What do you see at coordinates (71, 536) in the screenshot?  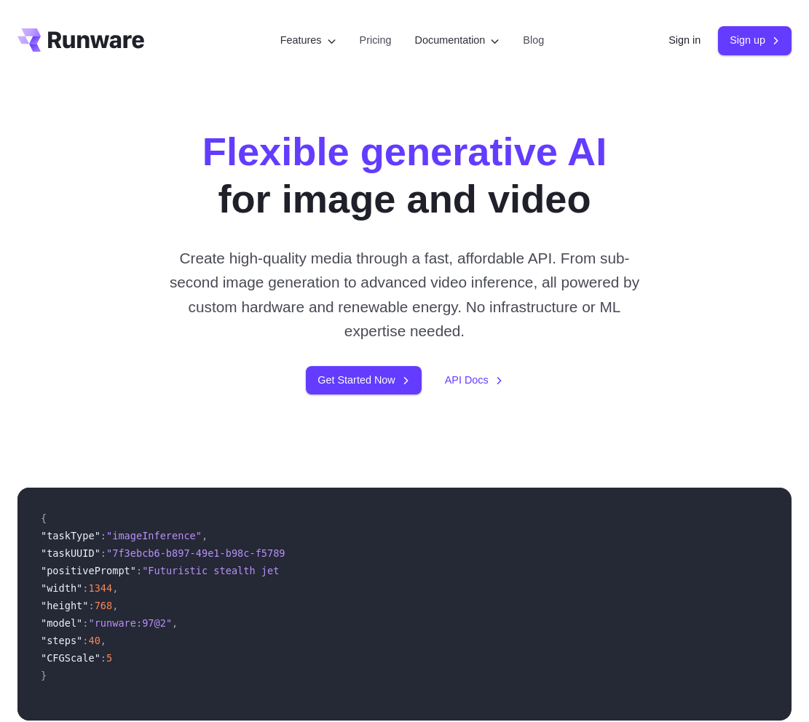 I see `span: "taskType"` at bounding box center [71, 536].